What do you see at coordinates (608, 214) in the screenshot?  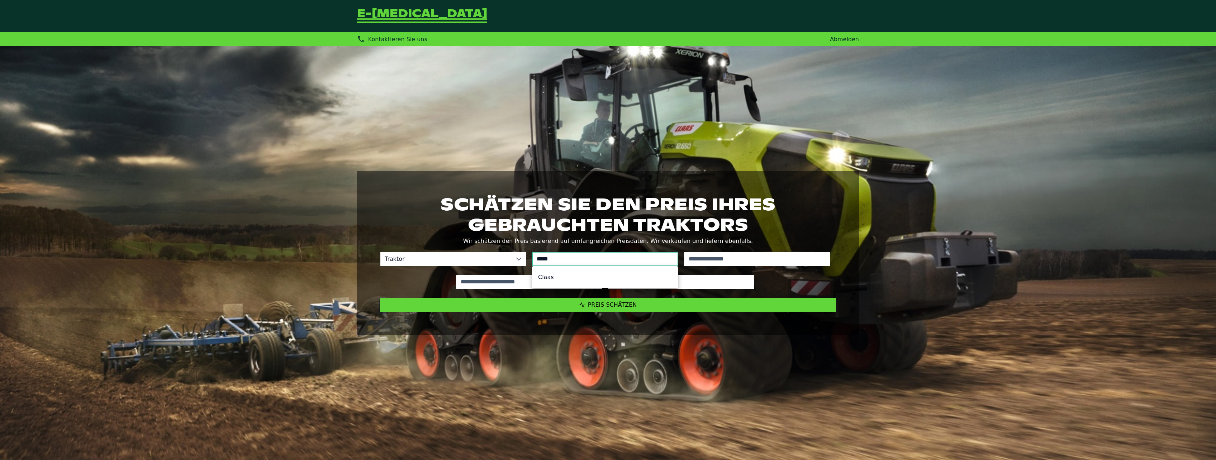 I see `h1: Schätzen Sie den Preis Ihres gebrauchten Traktors` at bounding box center [608, 214].